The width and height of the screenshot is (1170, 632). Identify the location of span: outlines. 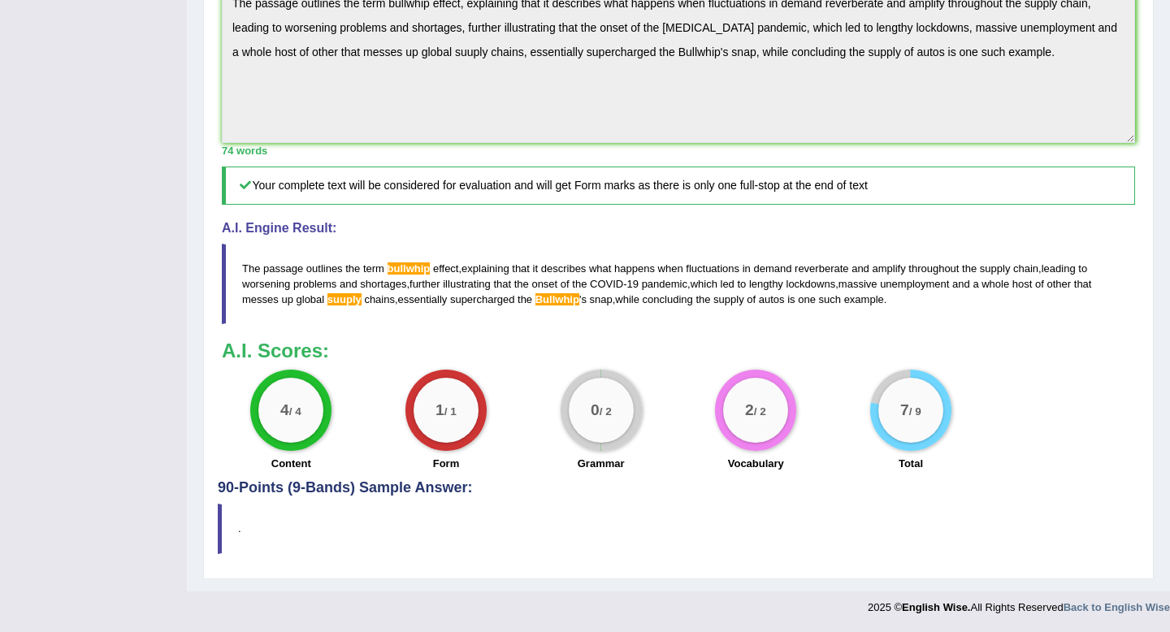
(324, 268).